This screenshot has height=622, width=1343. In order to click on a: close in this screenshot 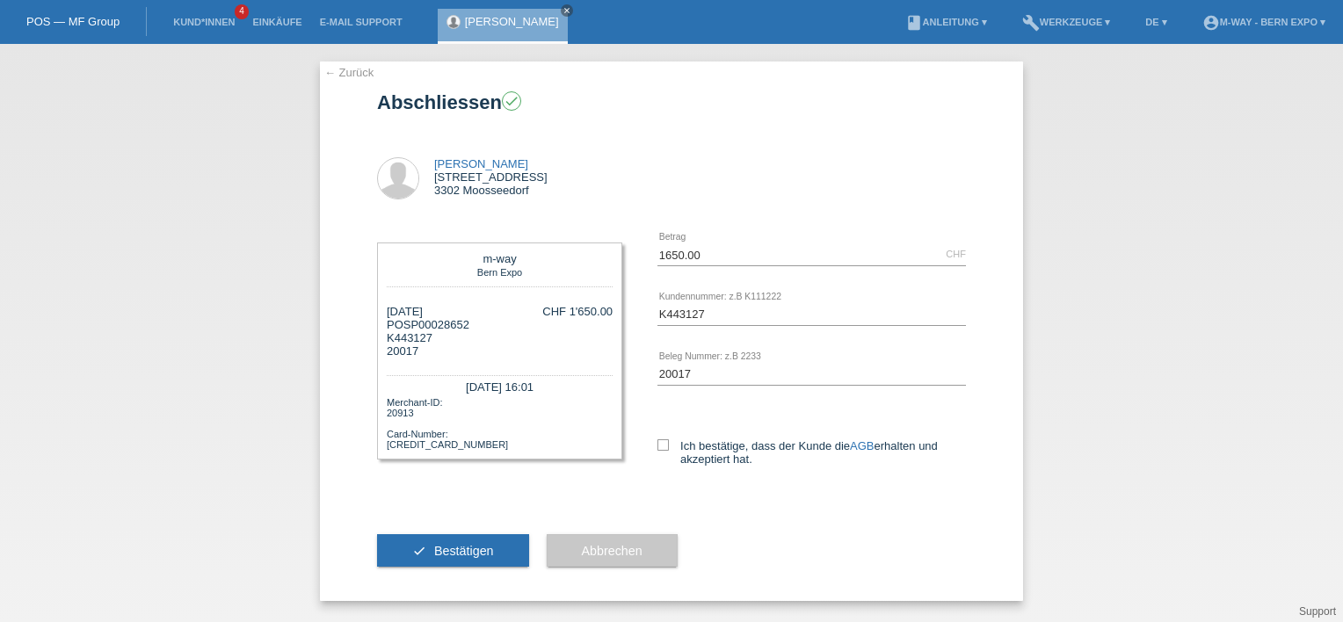, I will do `click(567, 11)`.